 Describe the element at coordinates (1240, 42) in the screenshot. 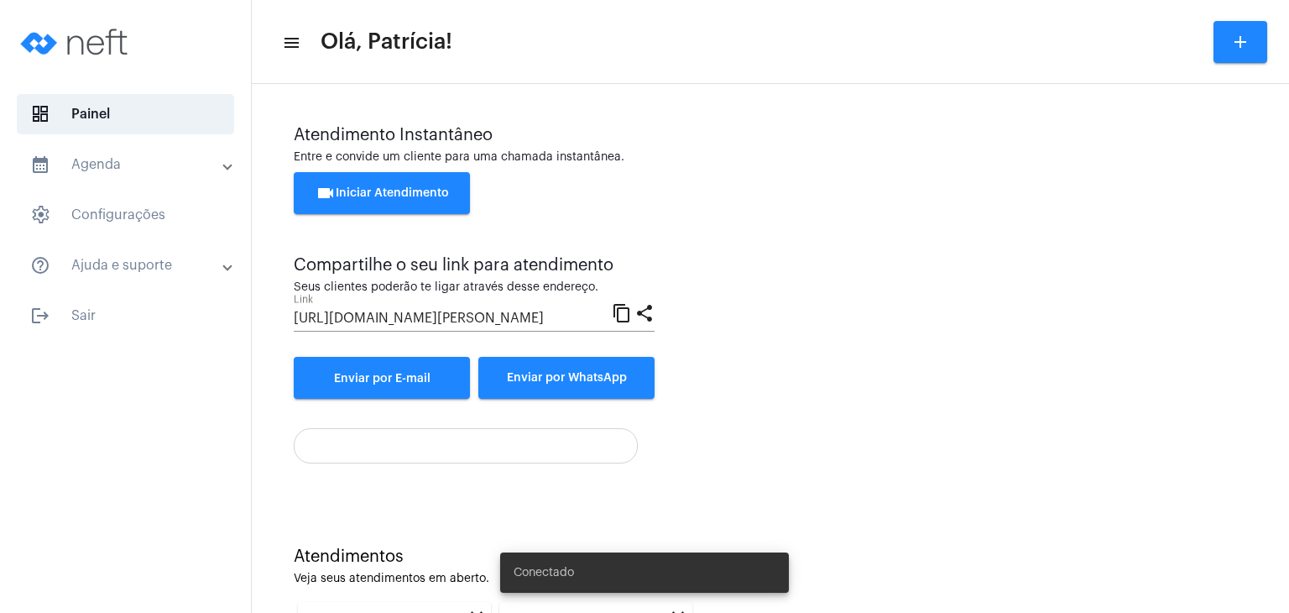

I see `mat-icon: add` at that location.